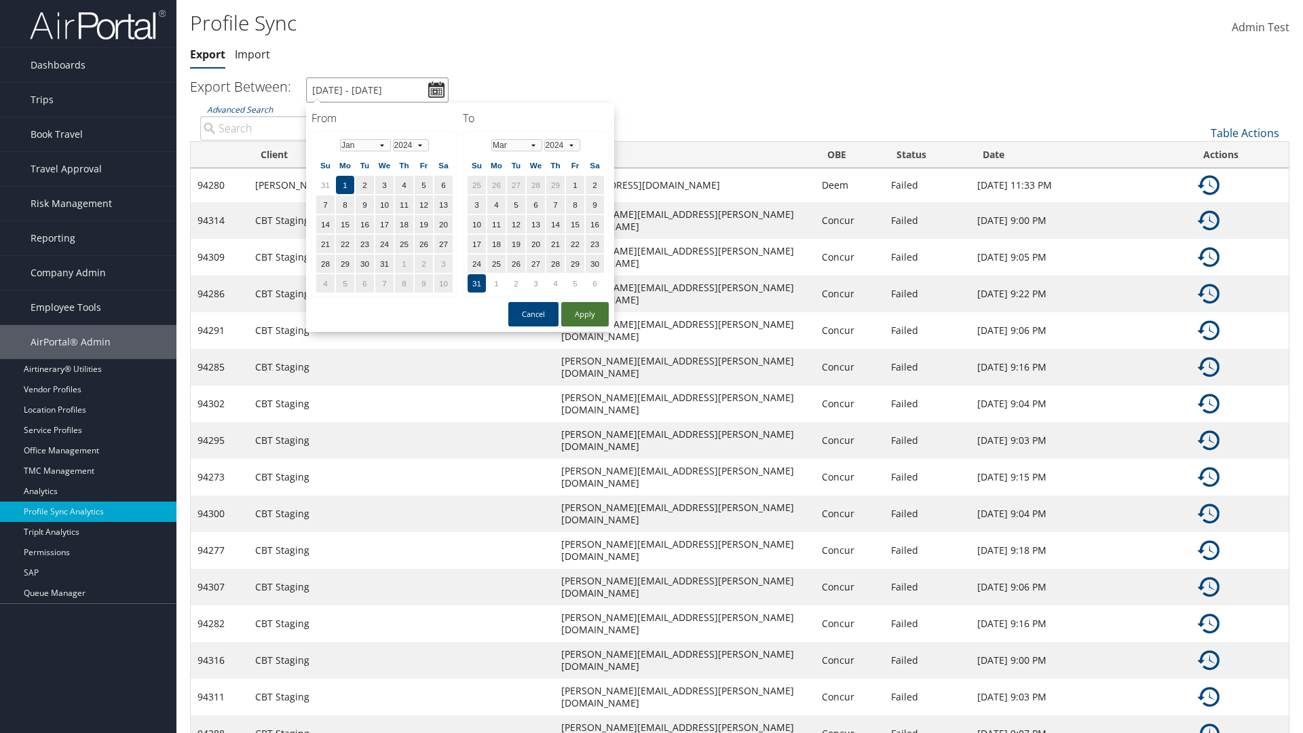 This screenshot has width=1303, height=733. Describe the element at coordinates (535, 204) in the screenshot. I see `td: 6` at that location.